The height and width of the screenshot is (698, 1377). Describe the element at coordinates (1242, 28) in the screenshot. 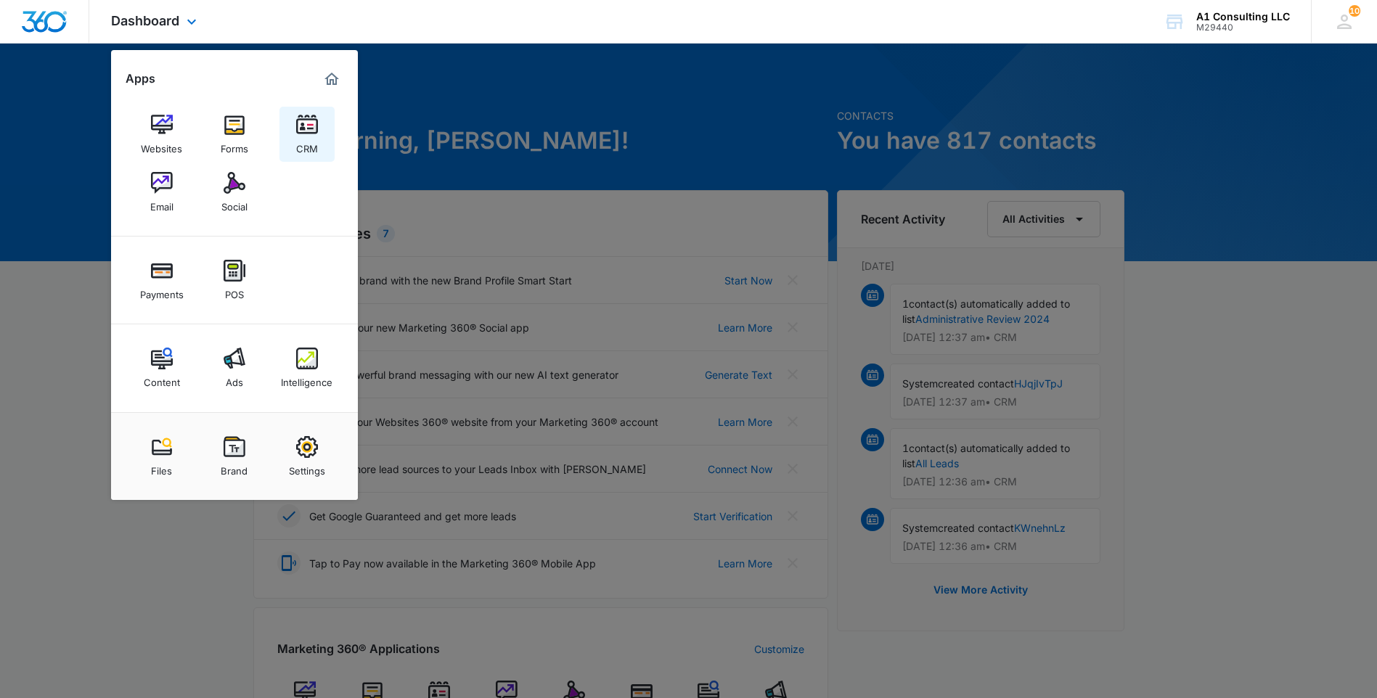

I see `div: account id` at that location.